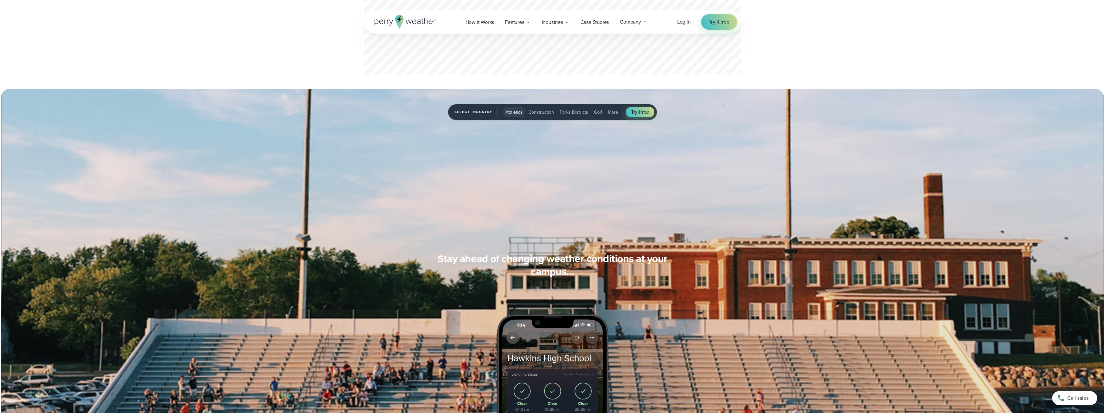  Describe the element at coordinates (598, 112) in the screenshot. I see `span: Golf` at that location.